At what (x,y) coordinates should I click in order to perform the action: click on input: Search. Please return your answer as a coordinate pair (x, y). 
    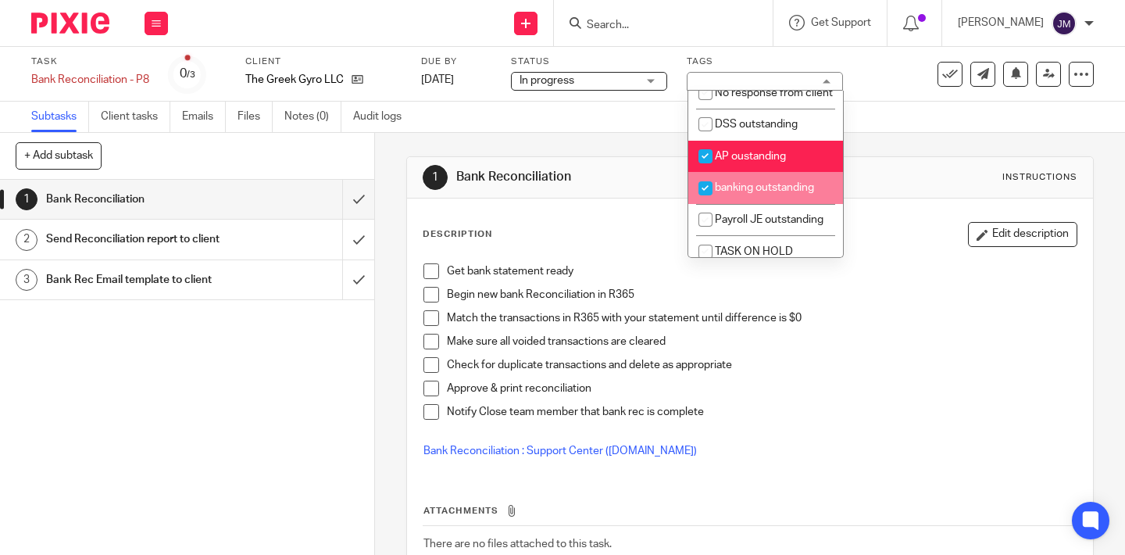
    Looking at the image, I should click on (655, 26).